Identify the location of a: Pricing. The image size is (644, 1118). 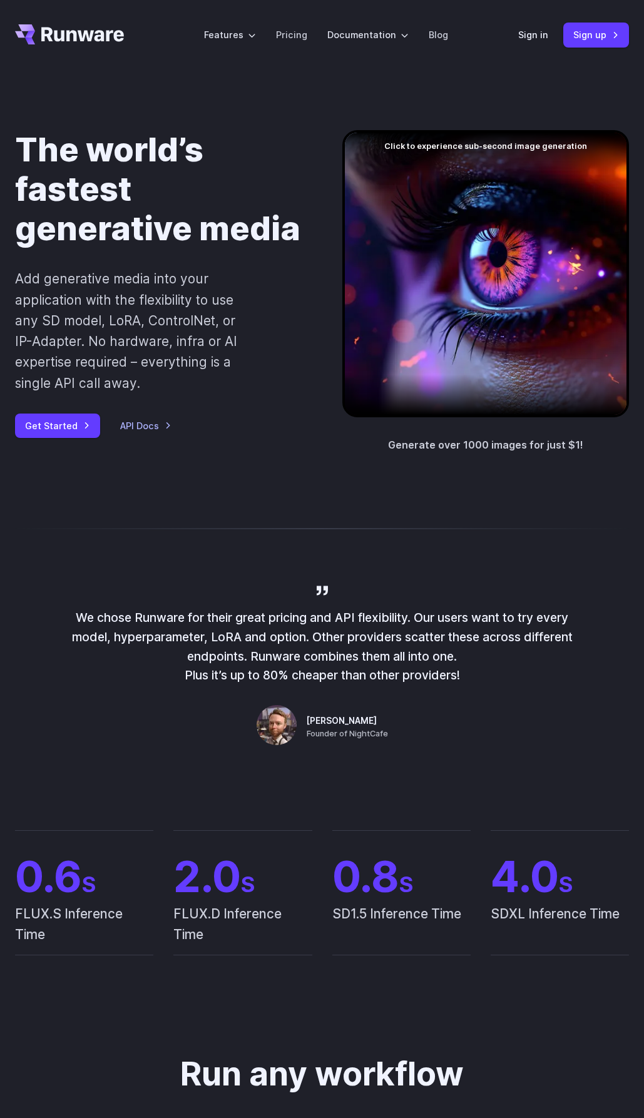
(291, 34).